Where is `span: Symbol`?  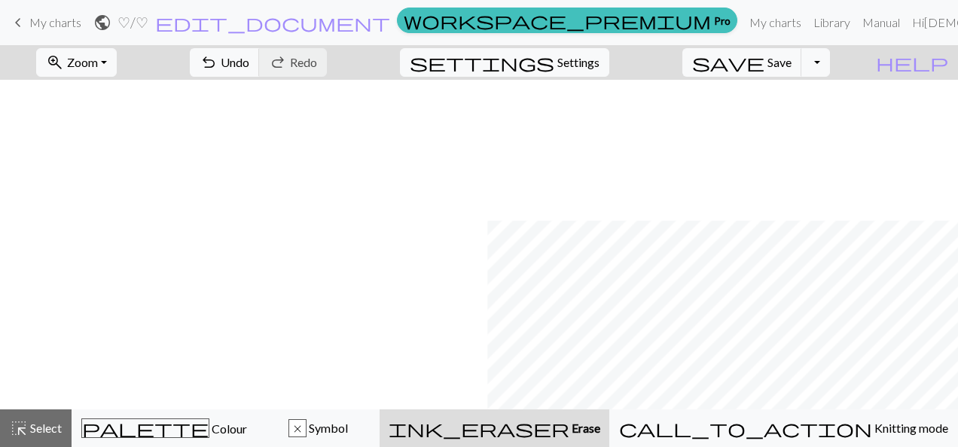
span: Symbol is located at coordinates (327, 428).